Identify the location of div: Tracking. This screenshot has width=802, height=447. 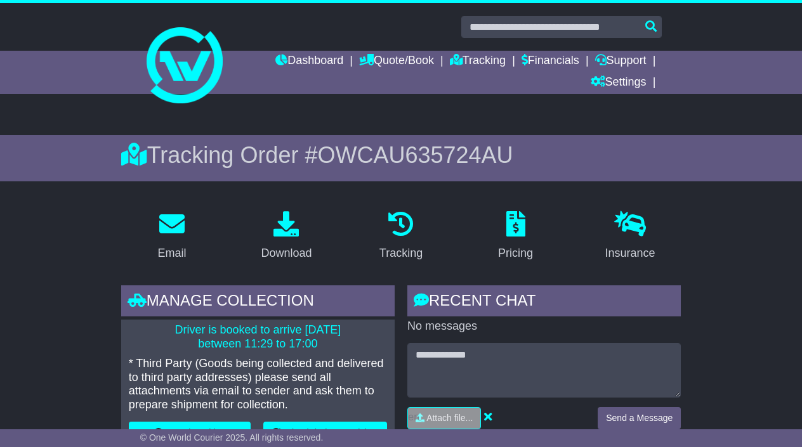
(401, 253).